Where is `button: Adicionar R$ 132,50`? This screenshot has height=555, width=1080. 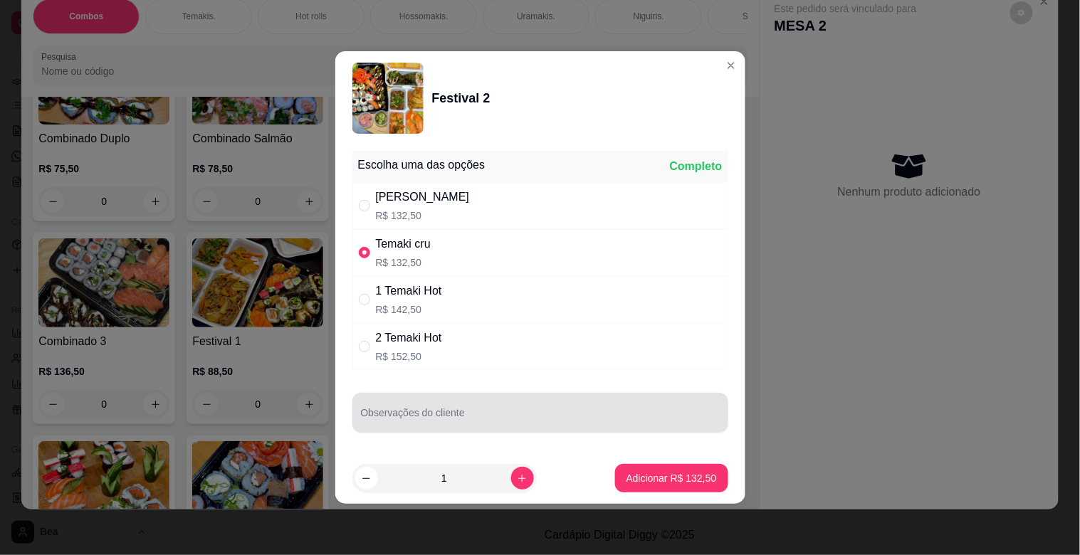
button: Adicionar R$ 132,50 is located at coordinates (672, 479).